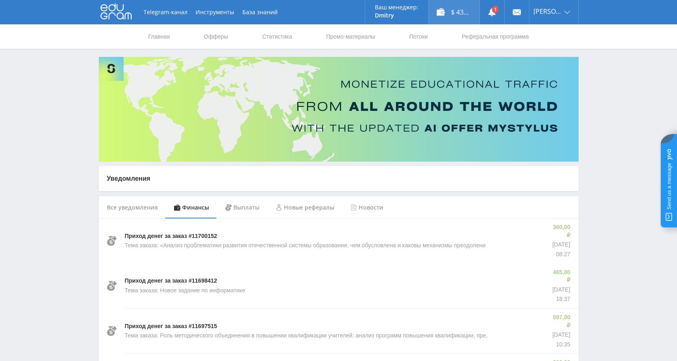  I want to click on div: Все уведомления, so click(132, 208).